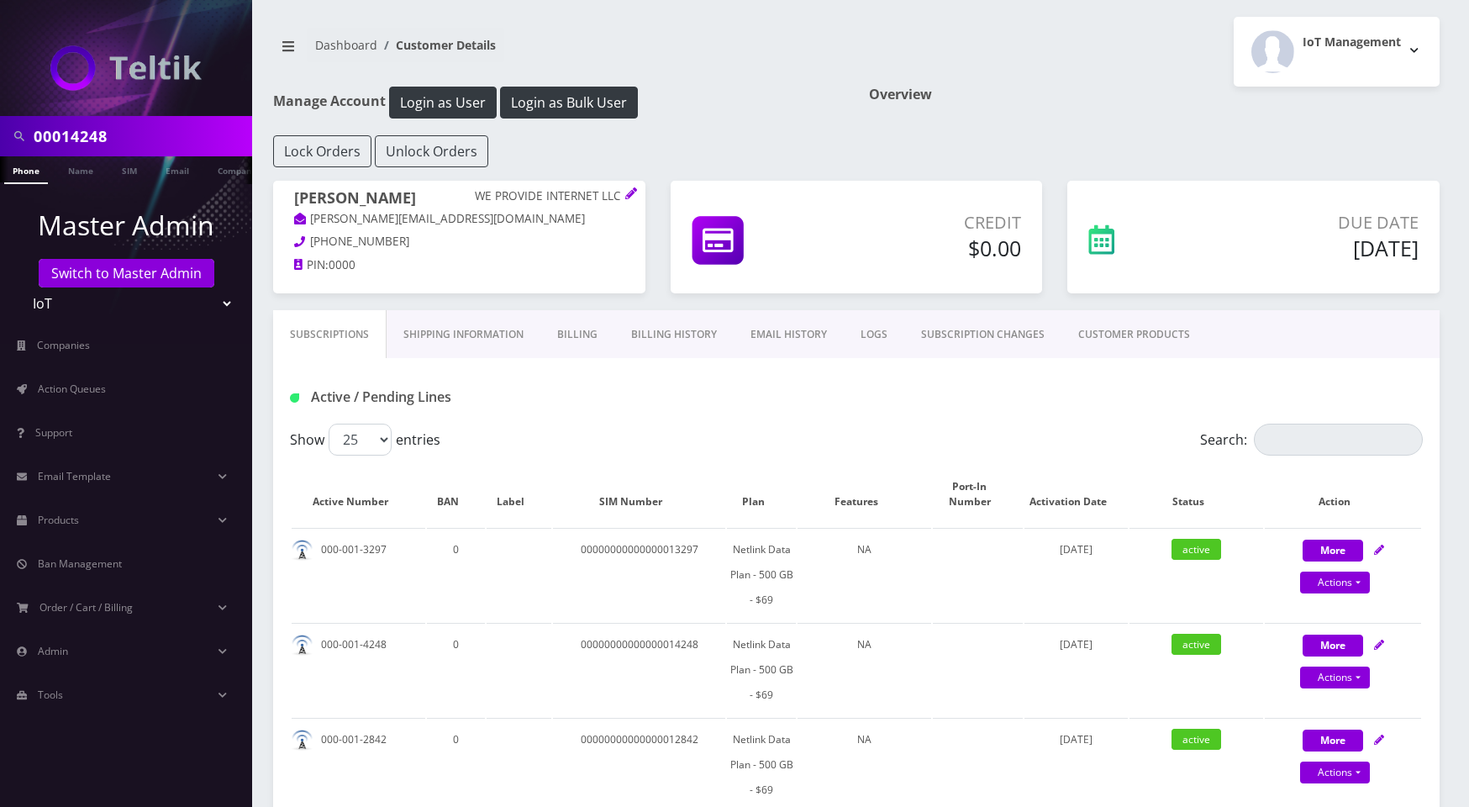 This screenshot has height=807, width=1469. I want to click on a: Subscriptions, so click(329, 334).